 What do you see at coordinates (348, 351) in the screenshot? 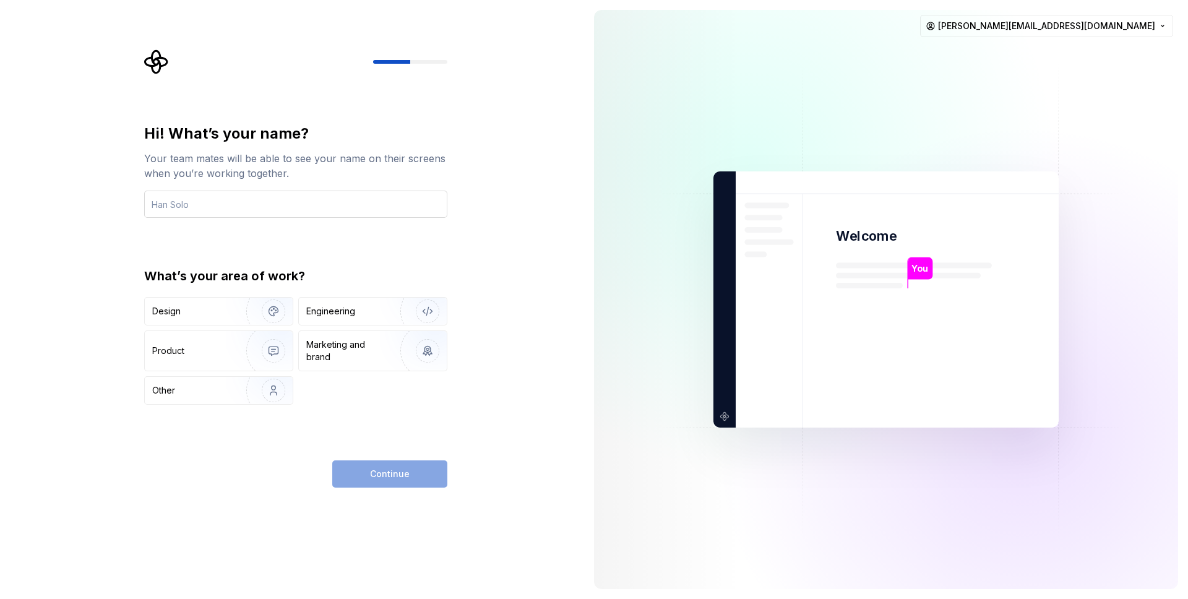
I see `div: Marketing and brand` at bounding box center [348, 351].